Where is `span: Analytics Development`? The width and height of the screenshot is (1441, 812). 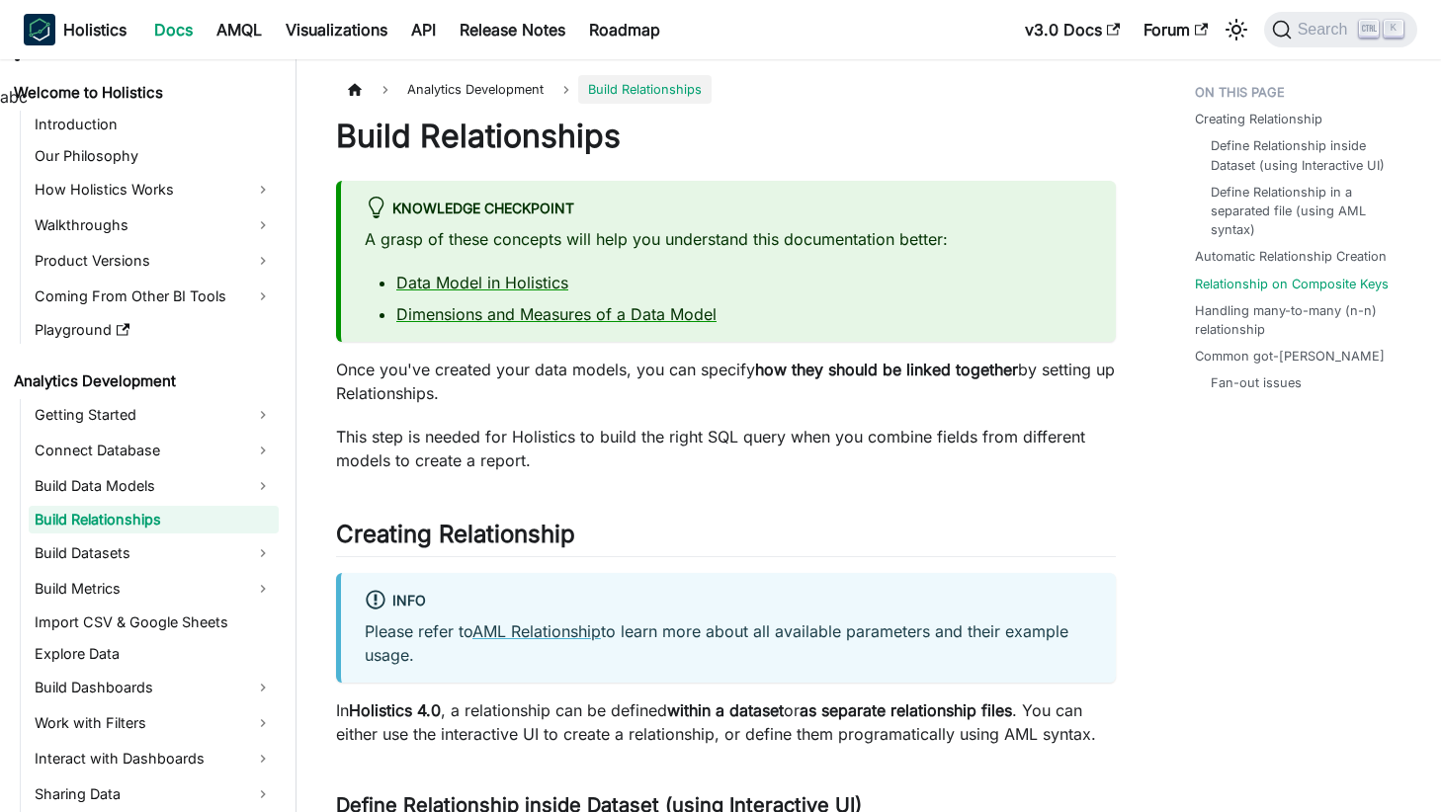 span: Analytics Development is located at coordinates (475, 89).